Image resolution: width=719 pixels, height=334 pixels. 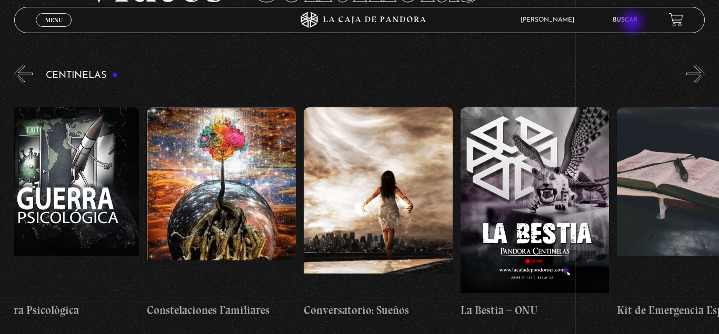 I want to click on button: Previous, so click(x=23, y=74).